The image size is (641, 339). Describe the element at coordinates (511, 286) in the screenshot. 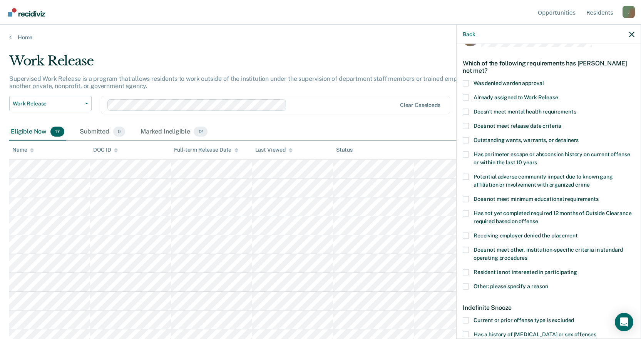

I see `span: Other: please specify a reason` at that location.